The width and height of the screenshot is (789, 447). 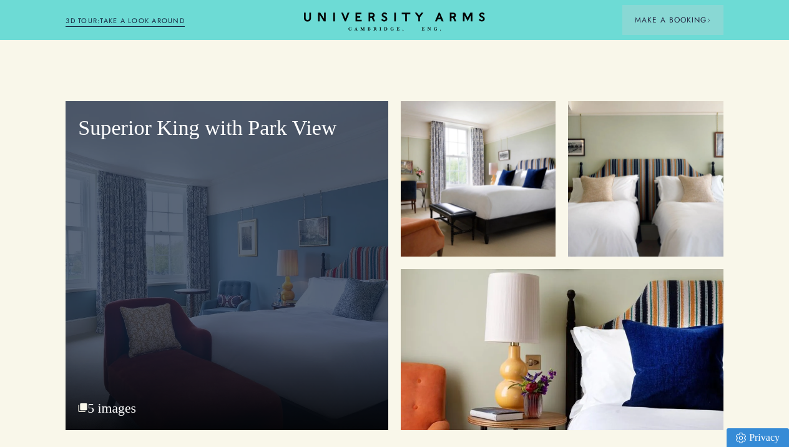 I want to click on button: Make a BookingArrow icon, so click(x=672, y=20).